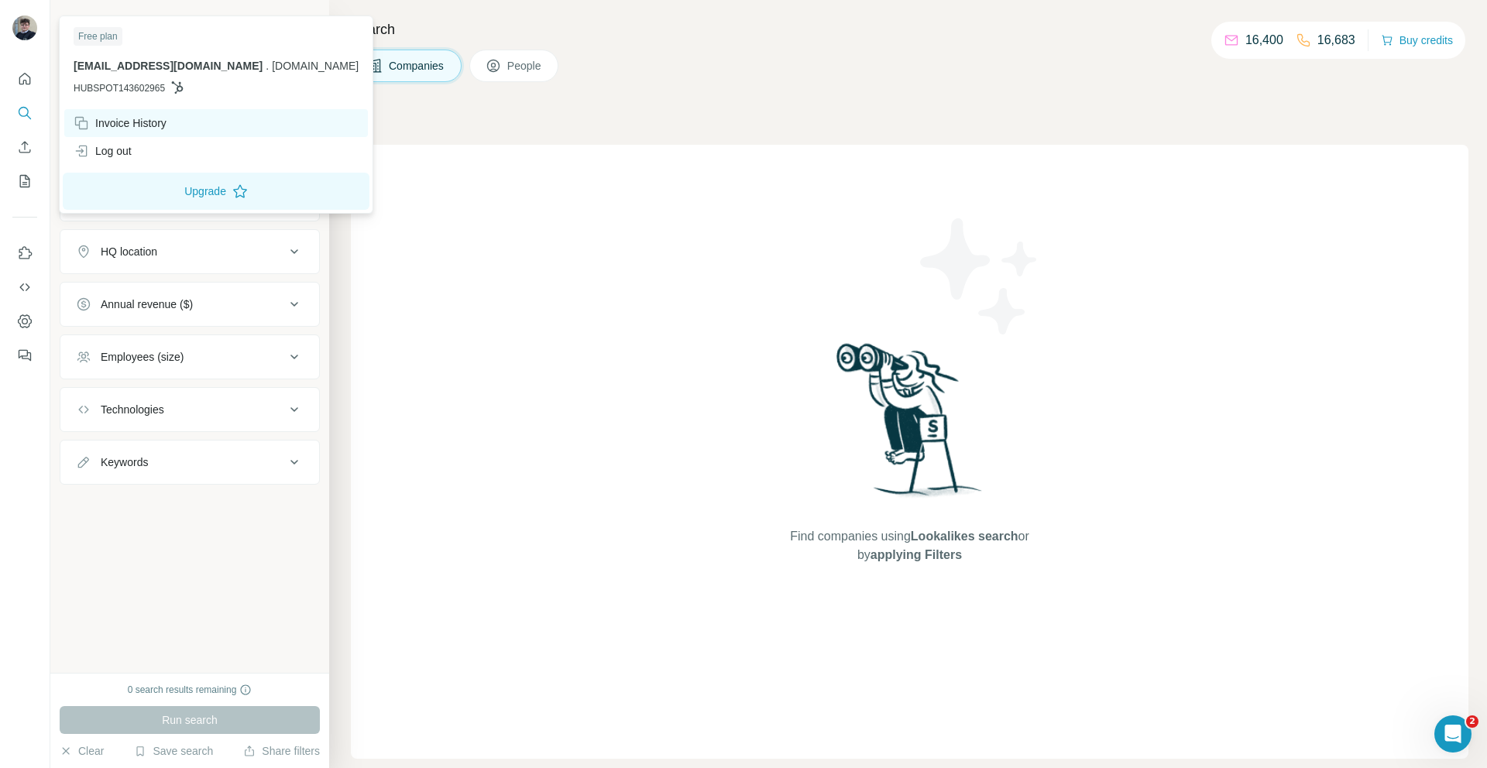 This screenshot has width=1487, height=768. I want to click on span: 2, so click(1472, 722).